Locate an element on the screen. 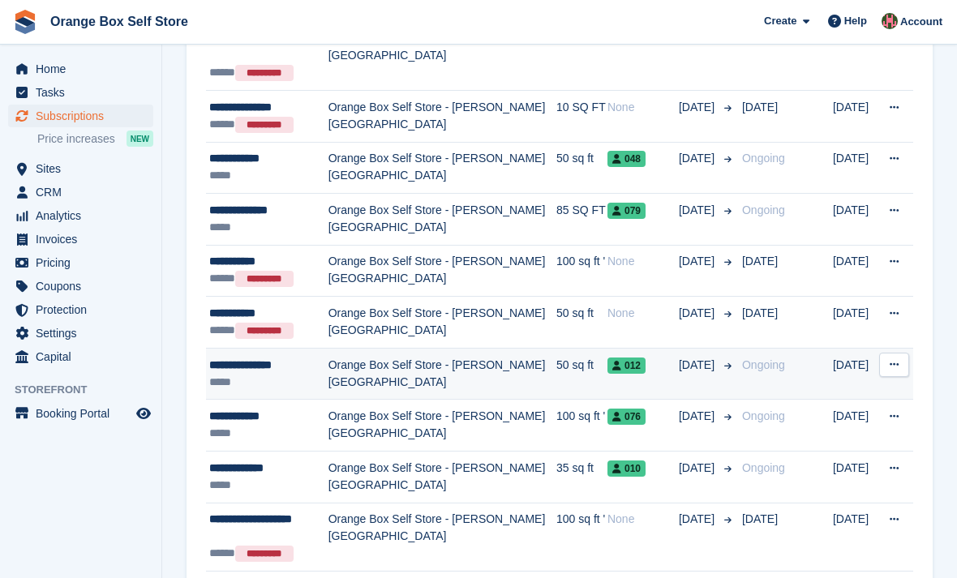 This screenshot has width=957, height=578. span: 079 is located at coordinates (626, 211).